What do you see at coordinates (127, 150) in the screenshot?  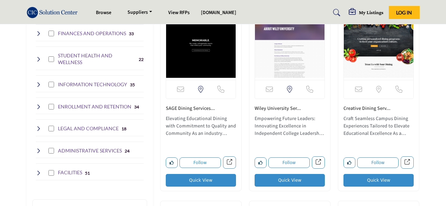 I see `div: 24 Results For ADMINISTRATIVE SERVICES` at bounding box center [127, 150].